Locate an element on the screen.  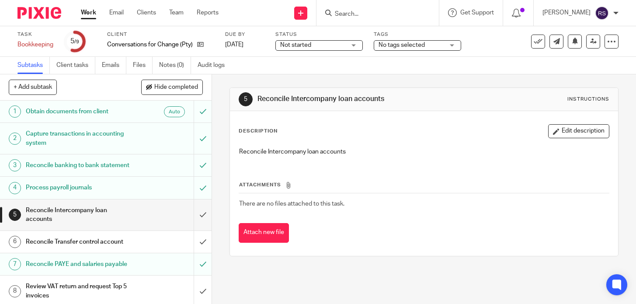
button: Attach new file is located at coordinates (263, 232).